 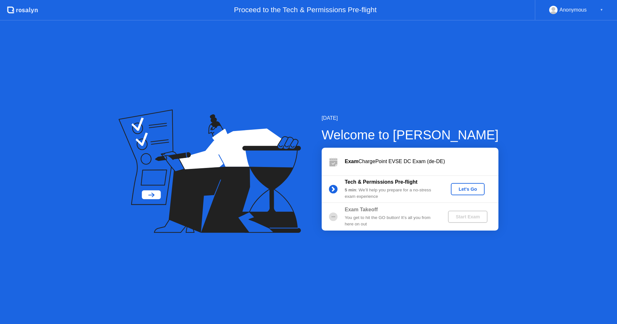 I want to click on b: Tech & Permissions Pre-flight, so click(x=381, y=182).